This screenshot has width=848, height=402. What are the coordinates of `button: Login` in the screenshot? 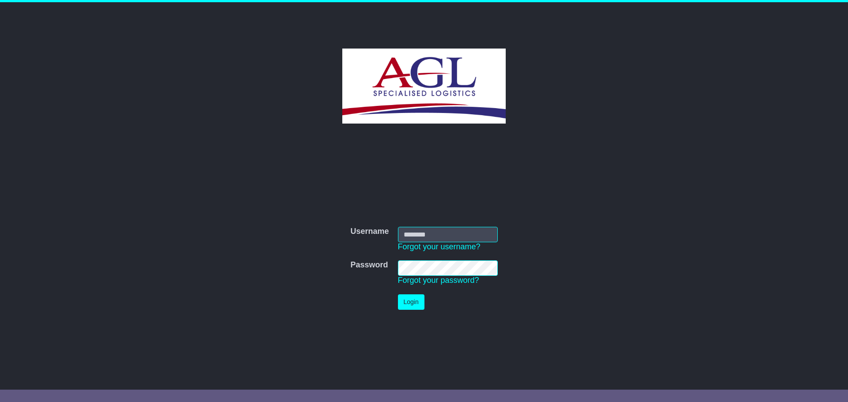 It's located at (411, 302).